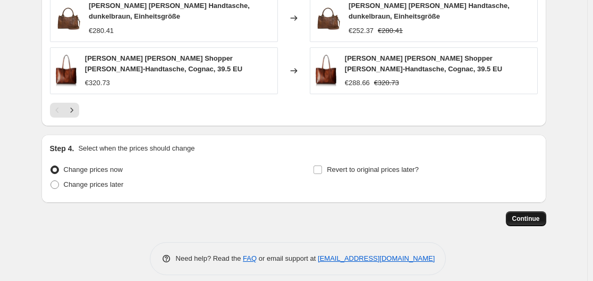 This screenshot has width=593, height=281. I want to click on span: Change prices later, so click(94, 184).